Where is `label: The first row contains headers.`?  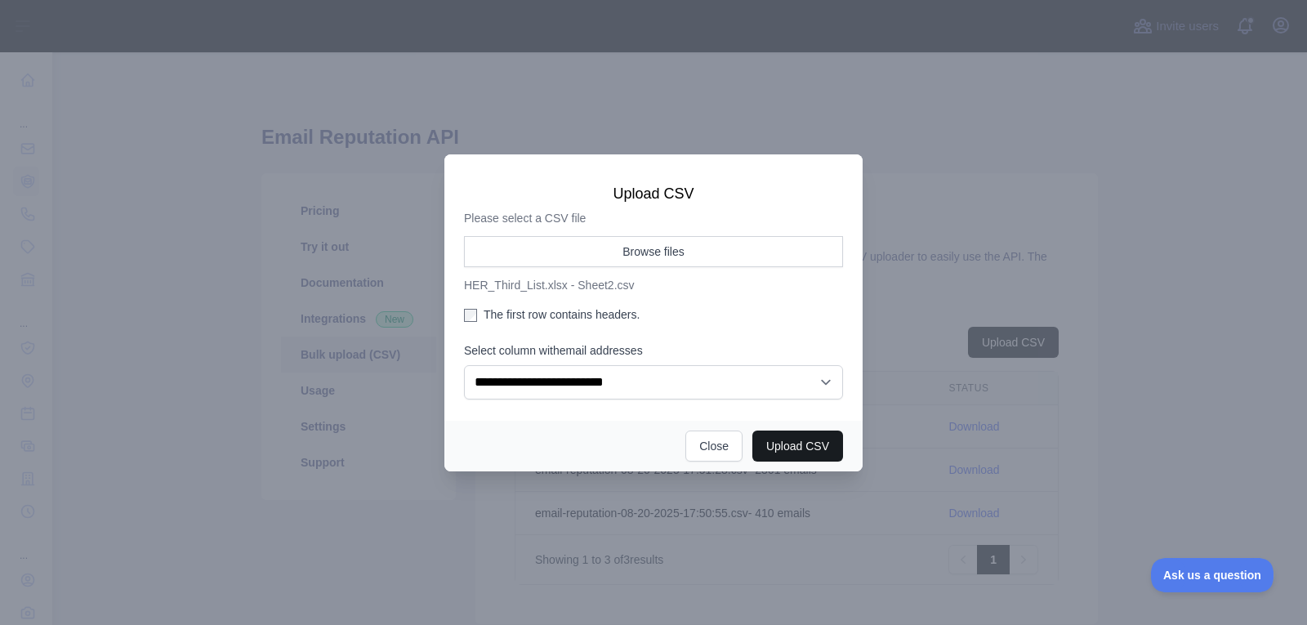
label: The first row contains headers. is located at coordinates (653, 314).